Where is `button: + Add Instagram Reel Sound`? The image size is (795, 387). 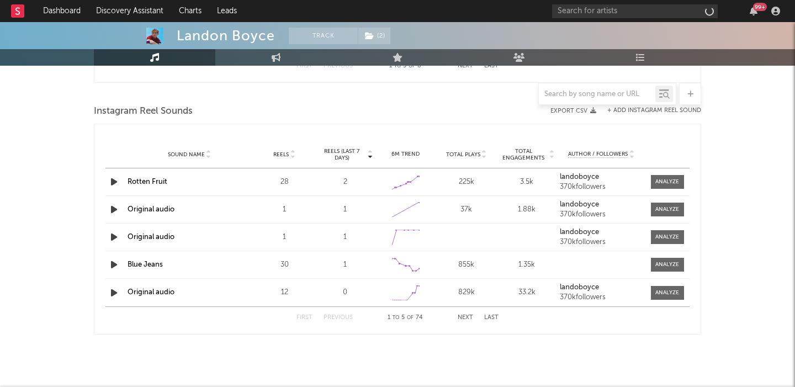 button: + Add Instagram Reel Sound is located at coordinates (654, 110).